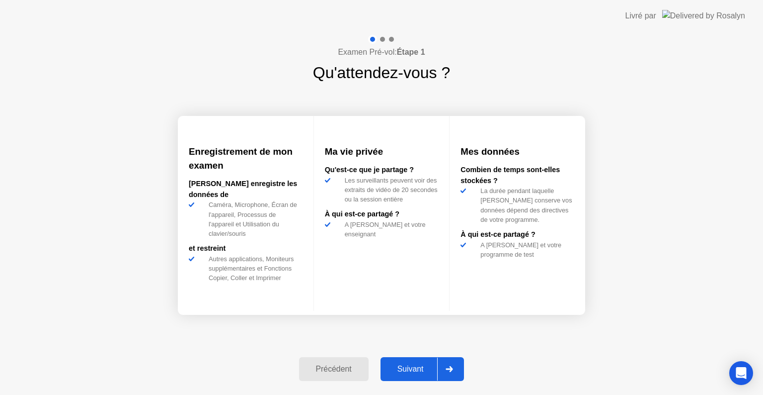 The height and width of the screenshot is (395, 763). I want to click on h3: Enregistrement de mon examen, so click(246, 159).